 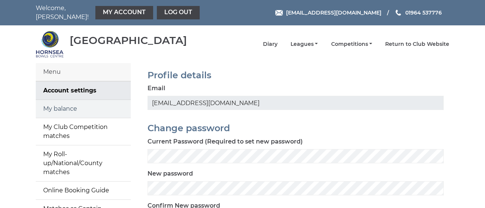 What do you see at coordinates (83, 163) in the screenshot?
I see `a: My Roll-up/National/County matches` at bounding box center [83, 163].